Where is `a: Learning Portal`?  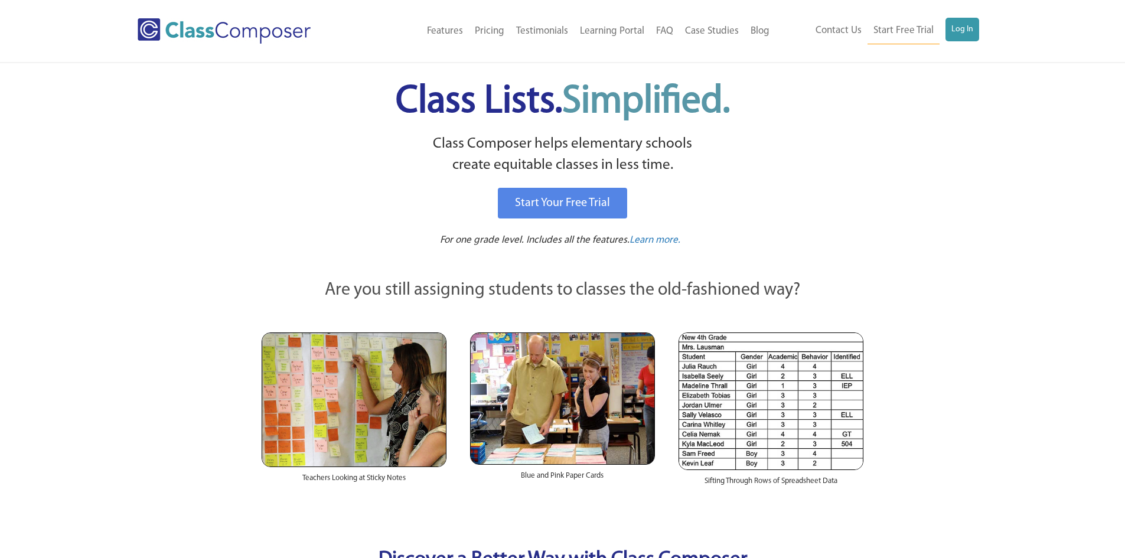
a: Learning Portal is located at coordinates (612, 31).